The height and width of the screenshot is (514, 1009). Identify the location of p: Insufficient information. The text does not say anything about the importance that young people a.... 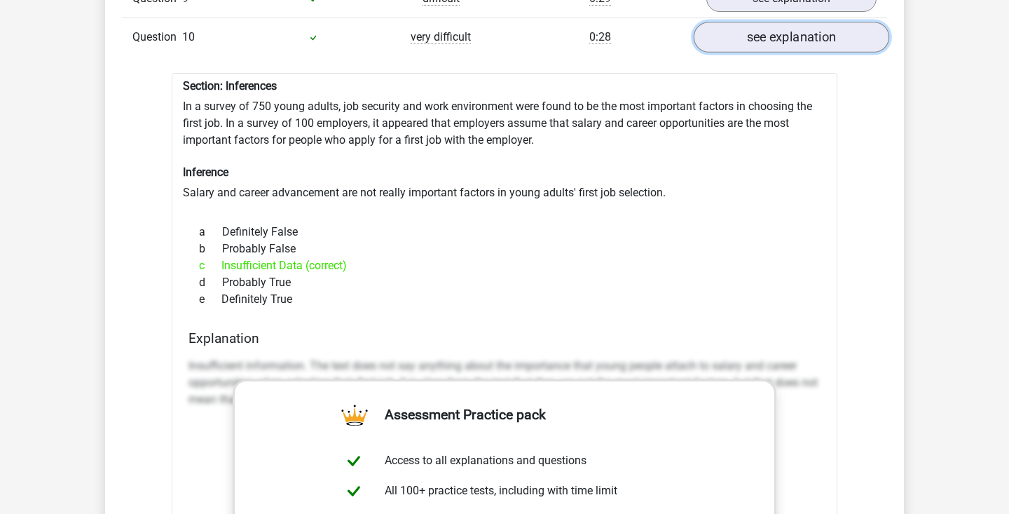
(504, 383).